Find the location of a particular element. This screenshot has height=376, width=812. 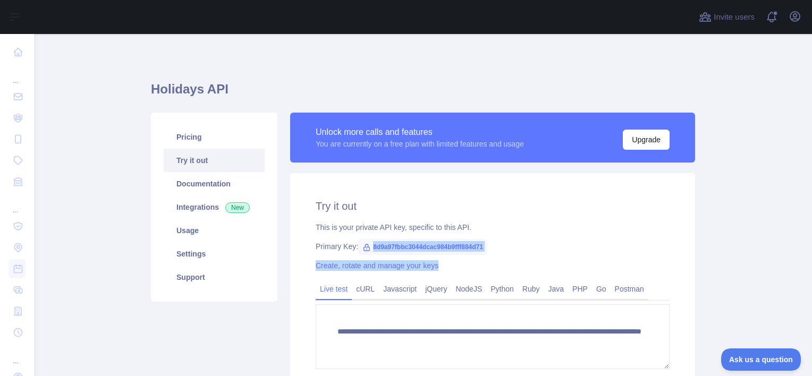

div: You are currently on a free plan with limited features and usage is located at coordinates (420, 144).